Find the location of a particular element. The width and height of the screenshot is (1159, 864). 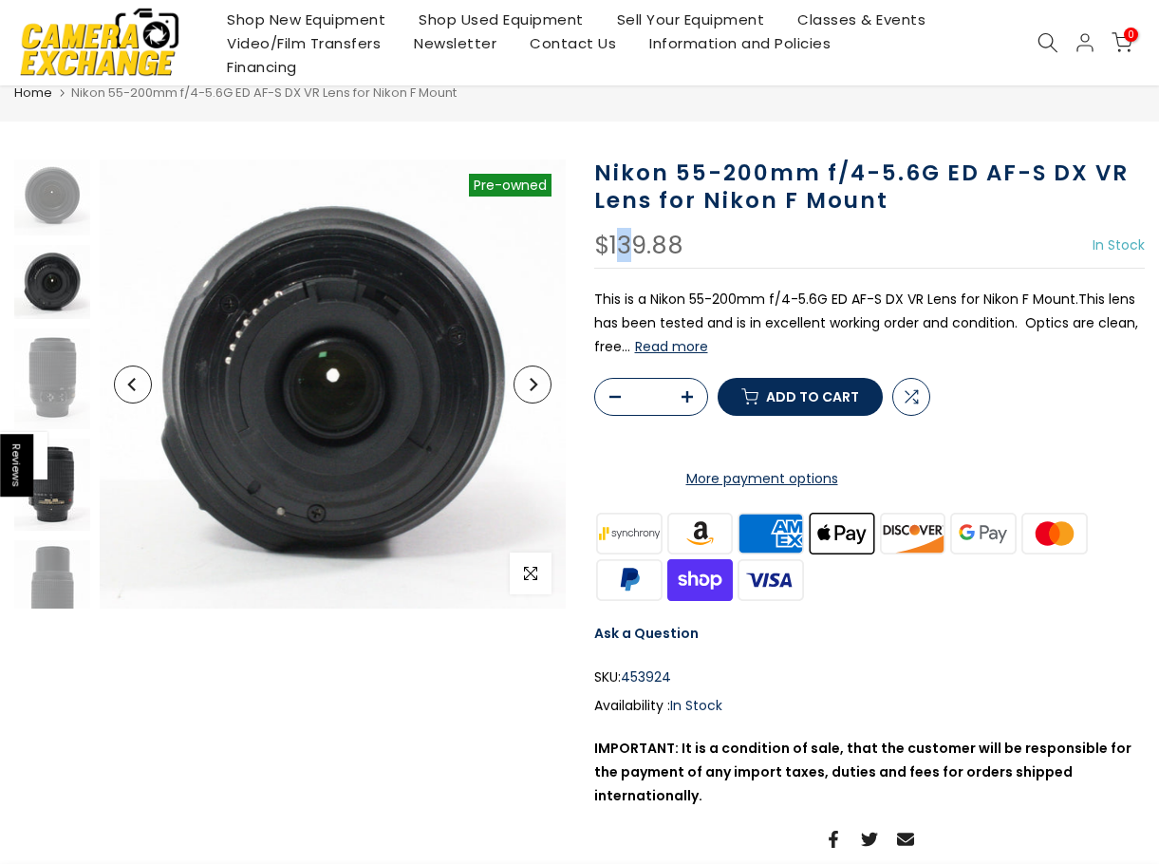

strong: IMPORTANT: It is a condition of sale, that the customer will be responsible for the payment of an... is located at coordinates (863, 772).